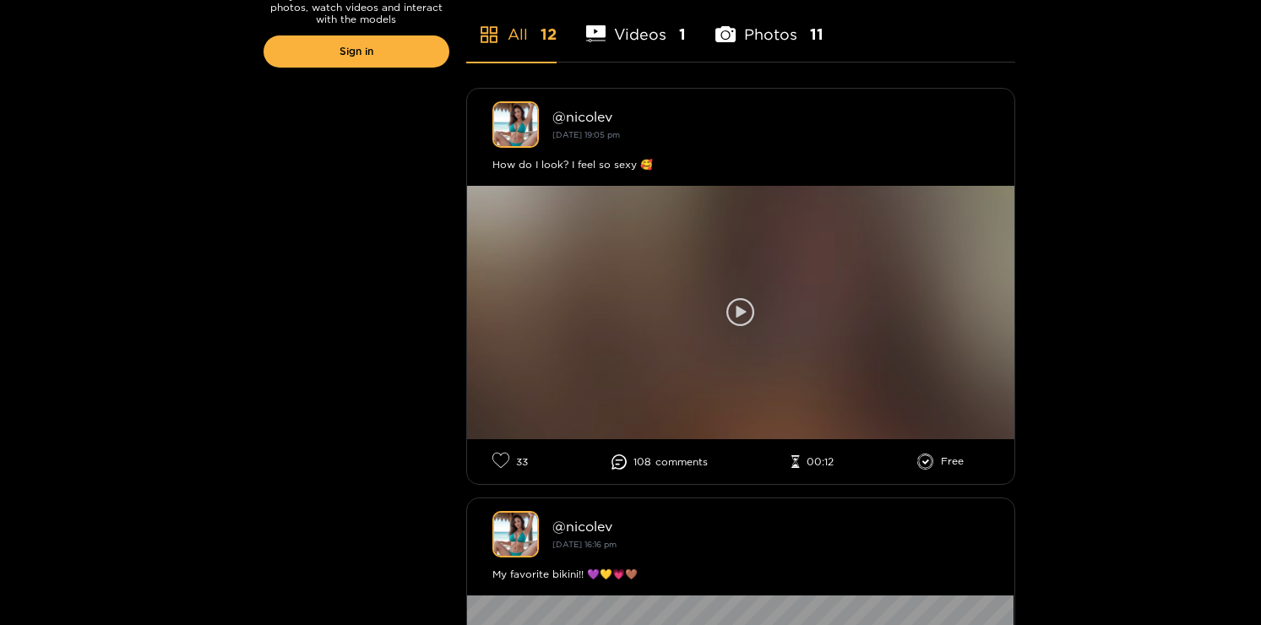 This screenshot has height=625, width=1261. Describe the element at coordinates (741, 165) in the screenshot. I see `div: How do I look? I feel so sexy 🥰` at that location.